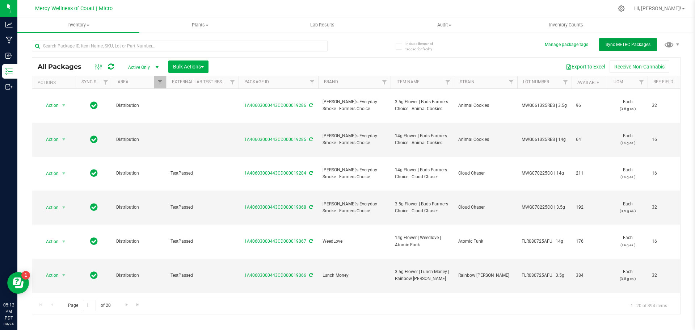  Describe the element at coordinates (665, 82) in the screenshot. I see `a: Ref Field 1` at that location.